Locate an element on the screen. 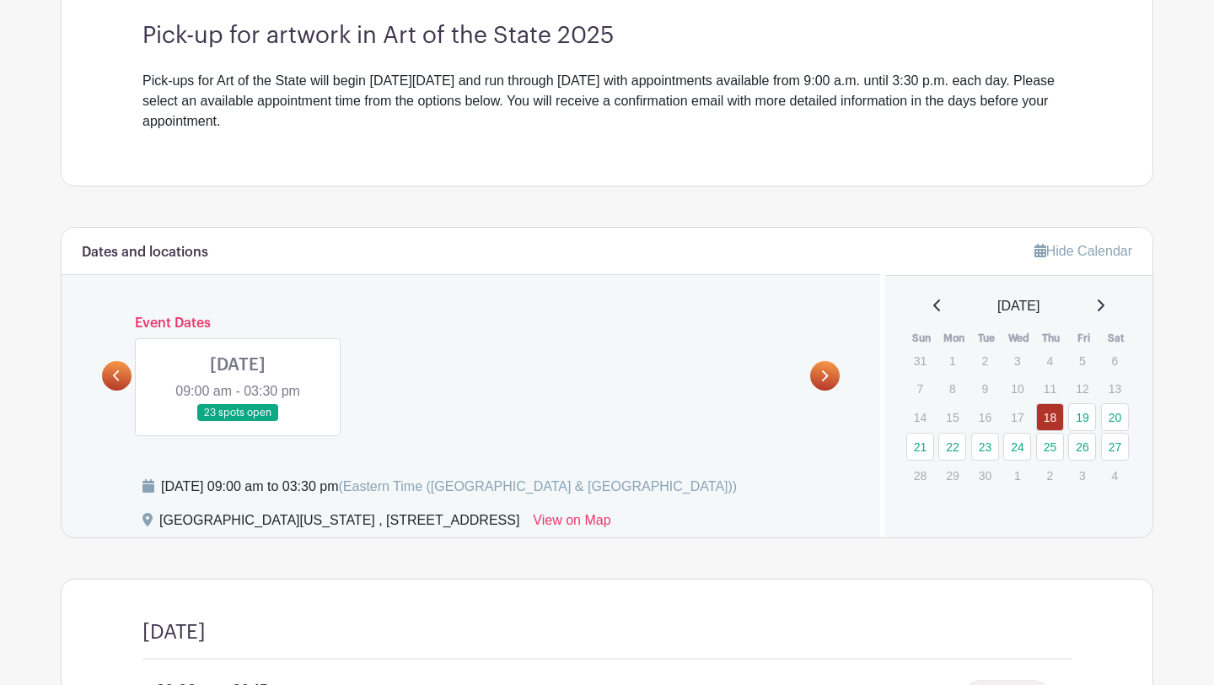 This screenshot has width=1214, height=685. th: Mon is located at coordinates (953, 338).